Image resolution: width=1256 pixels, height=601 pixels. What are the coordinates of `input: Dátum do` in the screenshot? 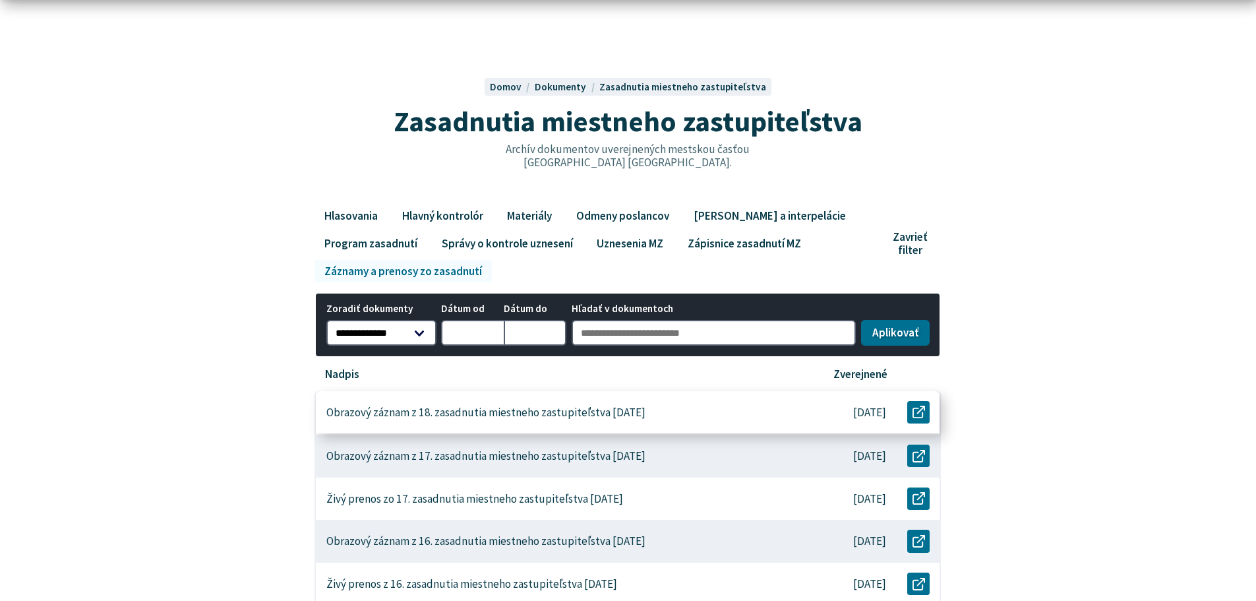 It's located at (535, 333).